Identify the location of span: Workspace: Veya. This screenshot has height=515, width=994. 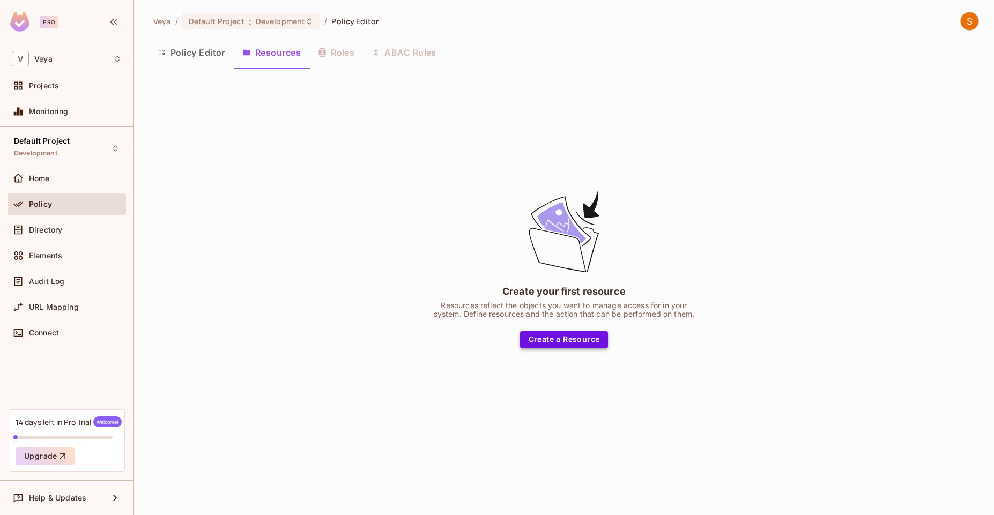
(43, 59).